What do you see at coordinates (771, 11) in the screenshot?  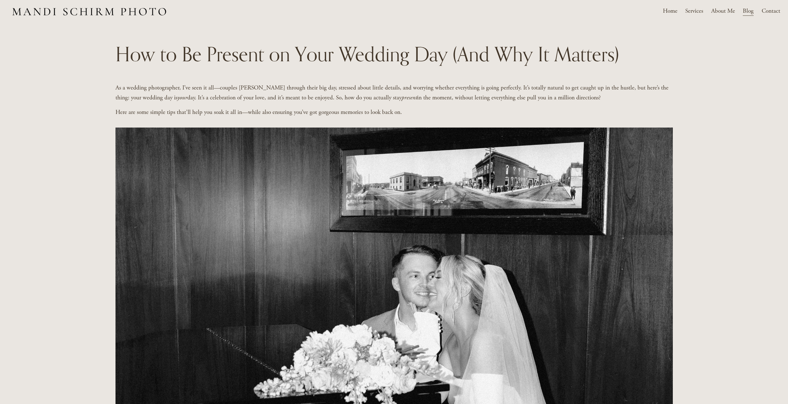 I see `a: Contact` at bounding box center [771, 11].